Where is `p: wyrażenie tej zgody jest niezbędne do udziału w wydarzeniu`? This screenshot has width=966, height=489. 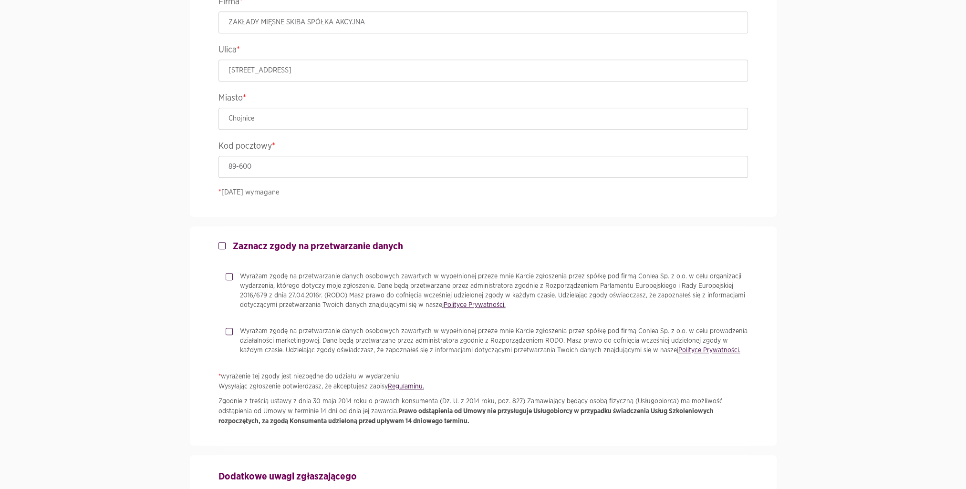
p: wyrażenie tej zgody jest niezbędne do udziału w wydarzeniu is located at coordinates (483, 382).